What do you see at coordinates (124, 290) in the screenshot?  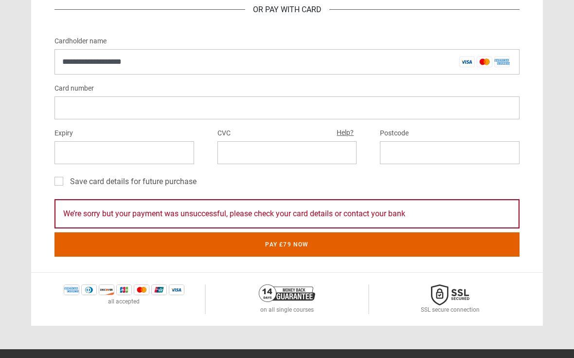 I see `img: jcb` at bounding box center [124, 290].